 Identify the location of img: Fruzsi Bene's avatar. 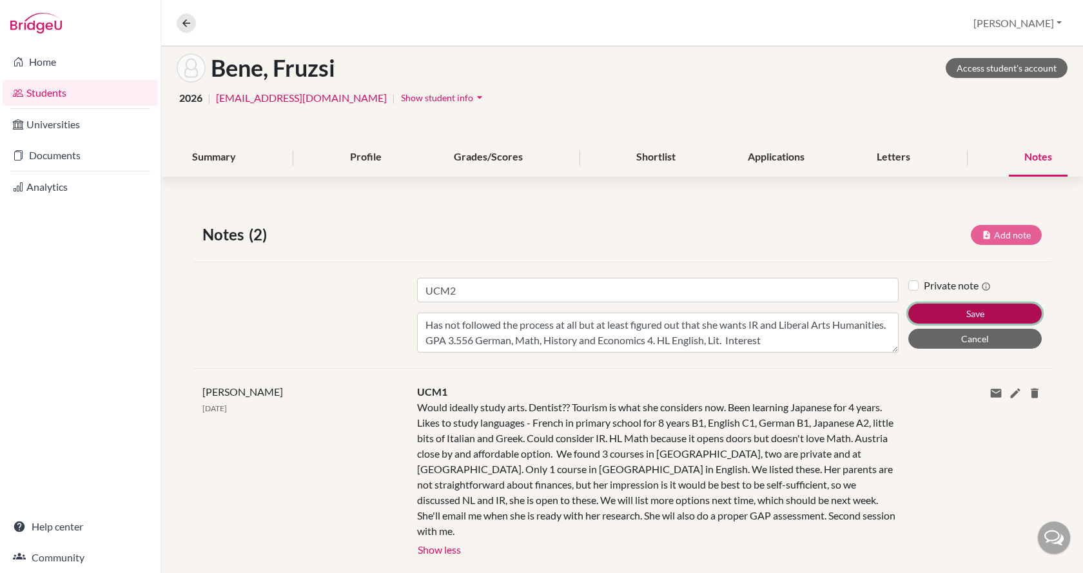
(191, 68).